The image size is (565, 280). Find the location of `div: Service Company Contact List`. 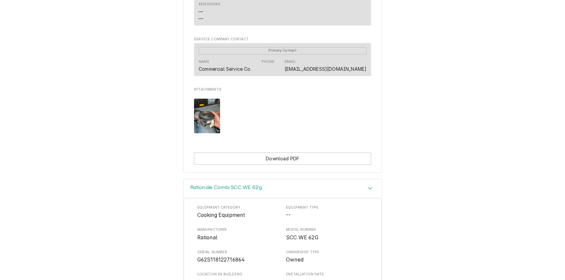

div: Service Company Contact List is located at coordinates (282, 61).